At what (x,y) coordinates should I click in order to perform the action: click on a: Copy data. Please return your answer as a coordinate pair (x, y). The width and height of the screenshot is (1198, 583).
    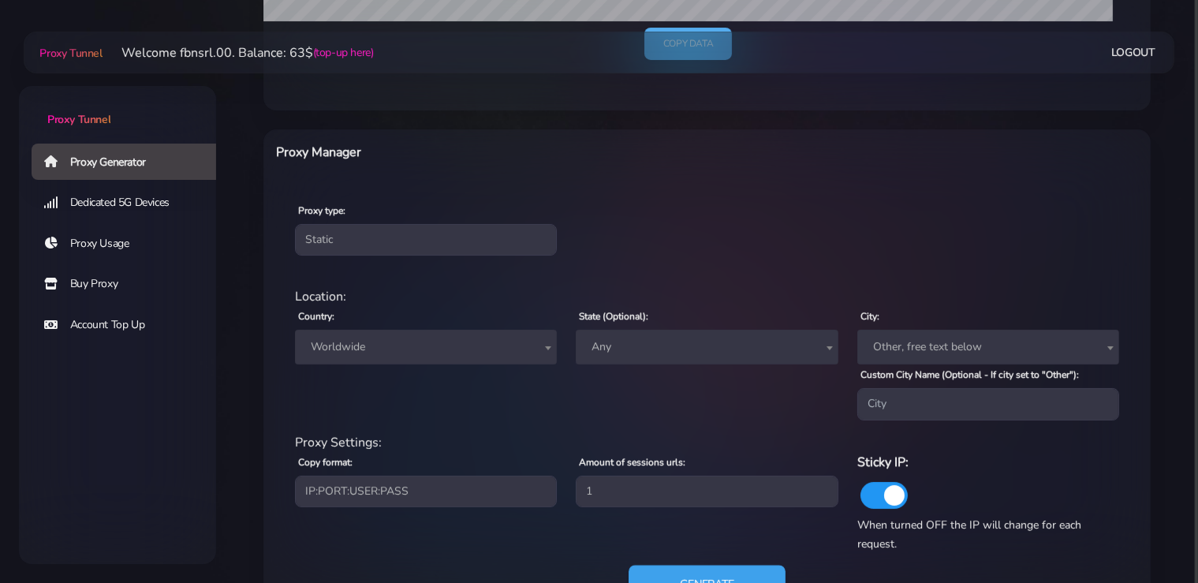
    Looking at the image, I should click on (688, 43).